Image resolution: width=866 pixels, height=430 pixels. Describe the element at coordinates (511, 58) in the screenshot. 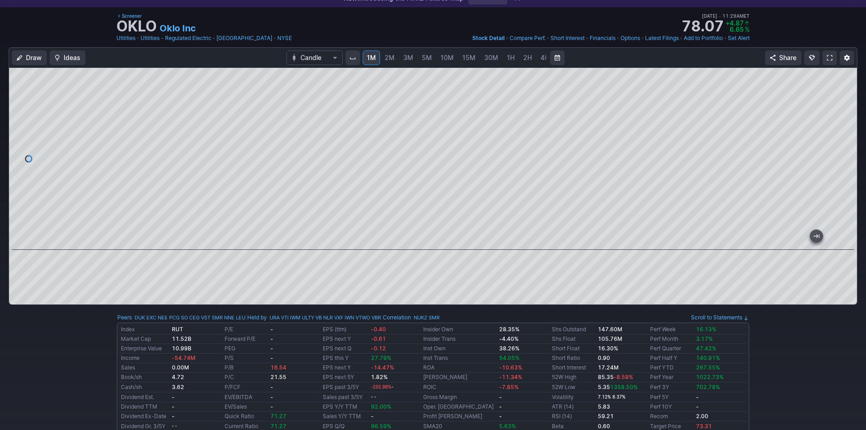

I see `a: 1H` at that location.